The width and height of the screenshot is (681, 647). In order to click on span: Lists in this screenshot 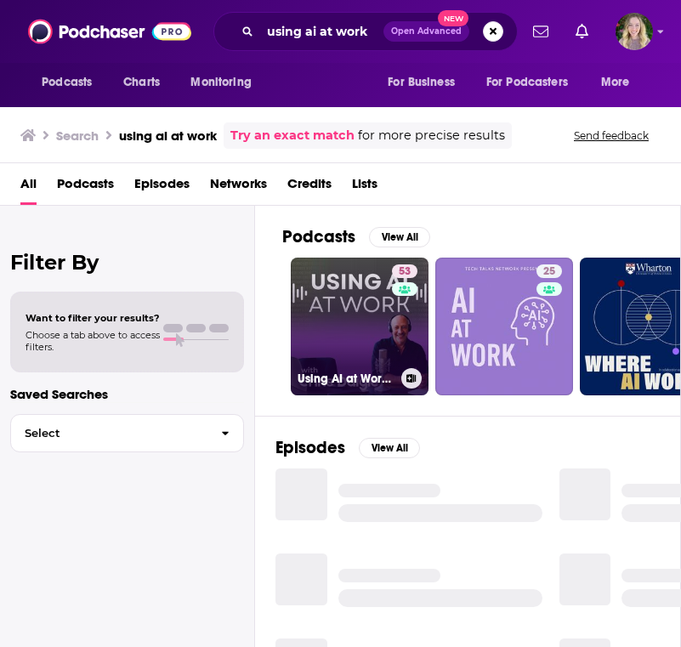, I will do `click(365, 187)`.